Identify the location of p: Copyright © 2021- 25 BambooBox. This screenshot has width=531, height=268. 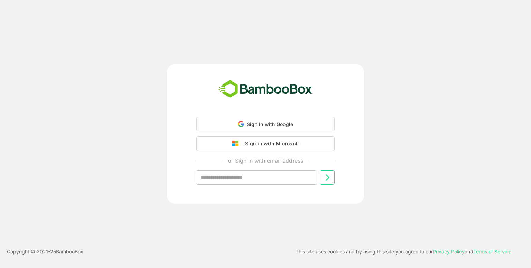
(45, 252).